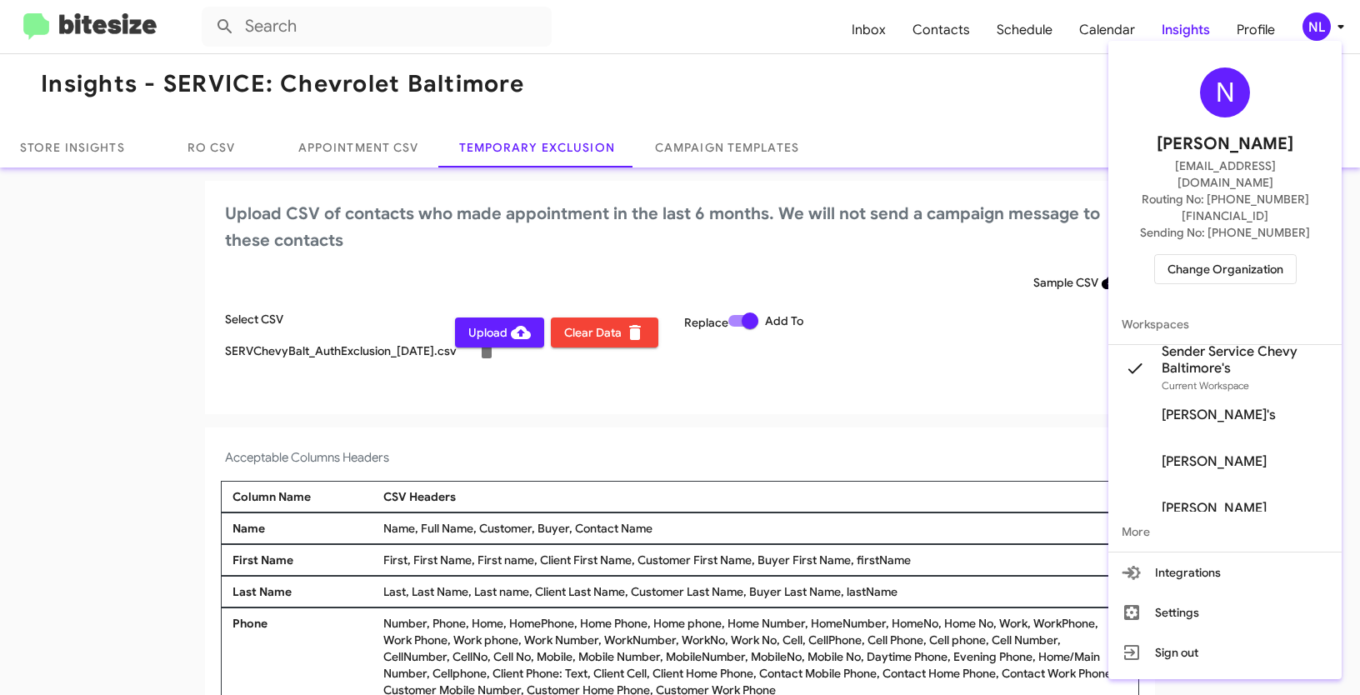 Image resolution: width=1360 pixels, height=695 pixels. Describe the element at coordinates (1225, 92) in the screenshot. I see `div: N` at that location.